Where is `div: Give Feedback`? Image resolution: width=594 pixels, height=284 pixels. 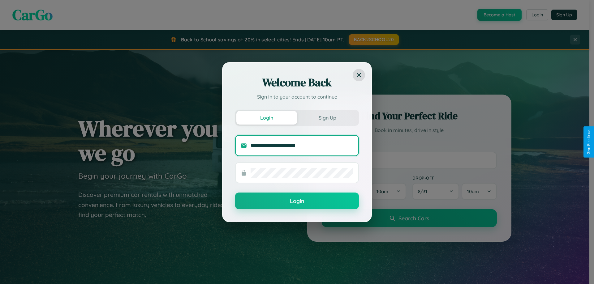
div: Give Feedback is located at coordinates (589, 142).